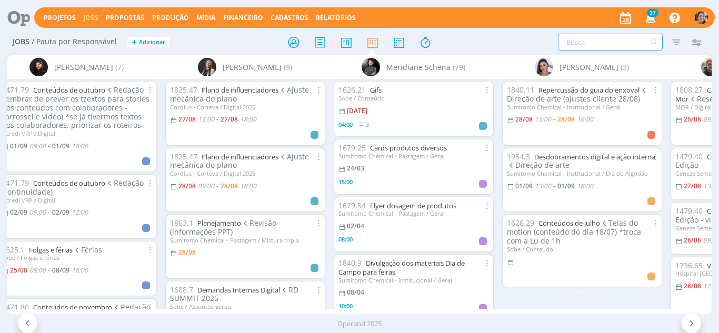 The image size is (719, 333). I want to click on span: 1736.65, so click(689, 265).